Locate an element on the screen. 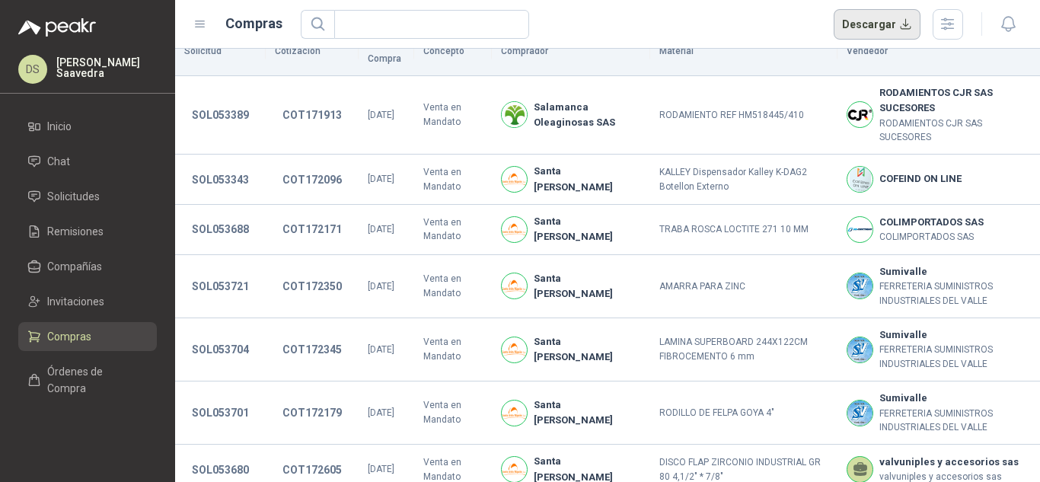 The image size is (1040, 482). th: Comprador is located at coordinates (571, 52).